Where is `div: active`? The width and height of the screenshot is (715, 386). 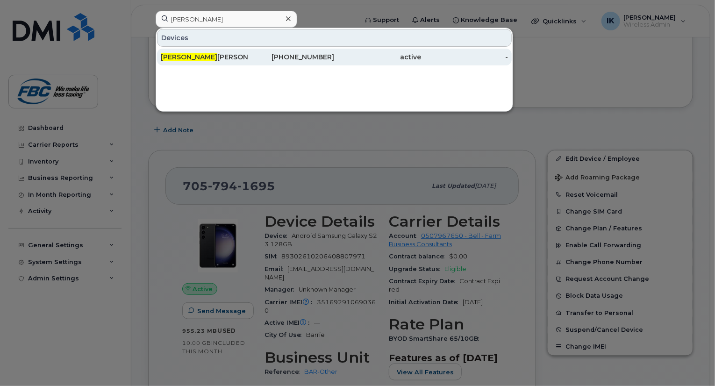 div: active is located at coordinates (378, 57).